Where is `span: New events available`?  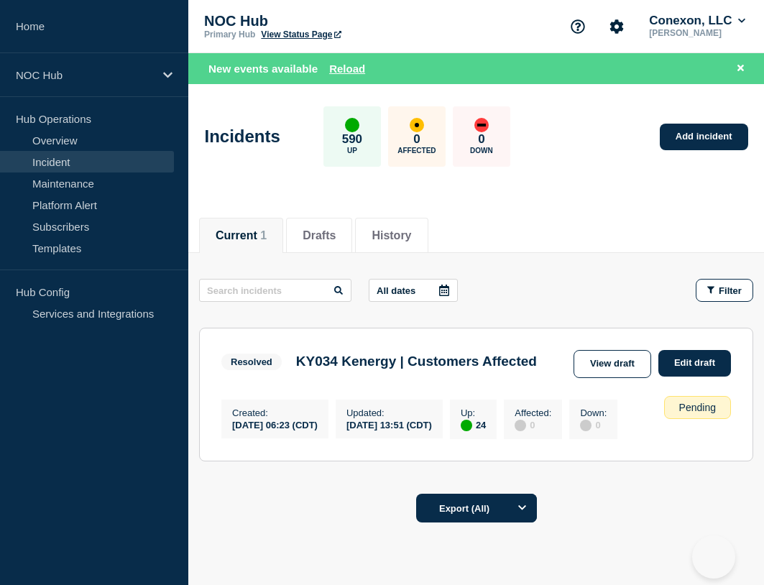 span: New events available is located at coordinates (263, 68).